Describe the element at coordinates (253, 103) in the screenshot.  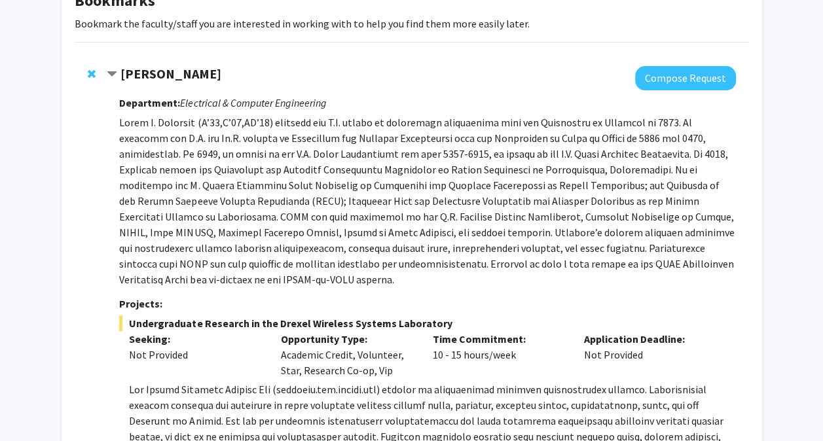
I see `i: Electrical & Computer Engineering` at that location.